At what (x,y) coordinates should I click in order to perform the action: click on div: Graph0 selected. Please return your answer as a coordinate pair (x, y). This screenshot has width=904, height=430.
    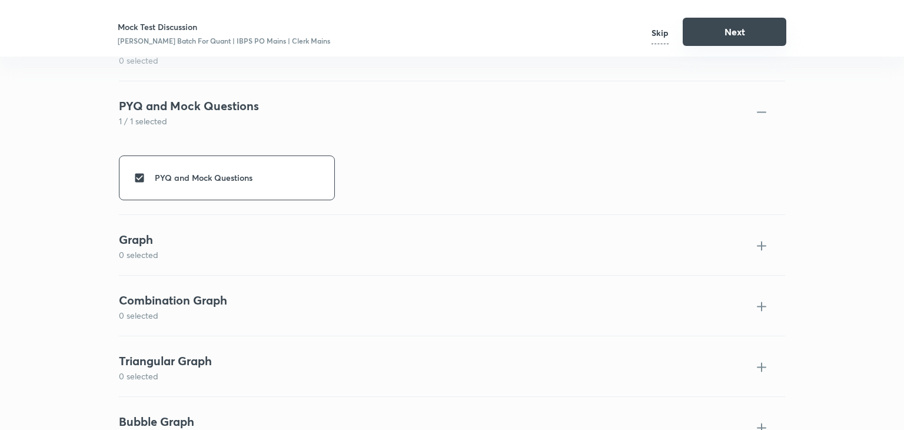
    Looking at the image, I should click on (452, 244).